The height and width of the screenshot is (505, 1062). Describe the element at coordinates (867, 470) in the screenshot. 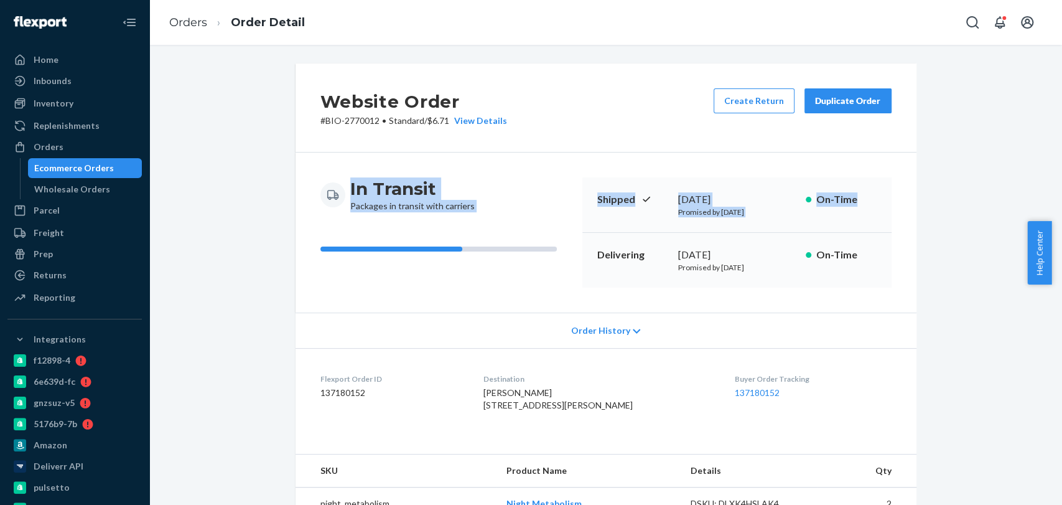

I see `th: Qty` at that location.